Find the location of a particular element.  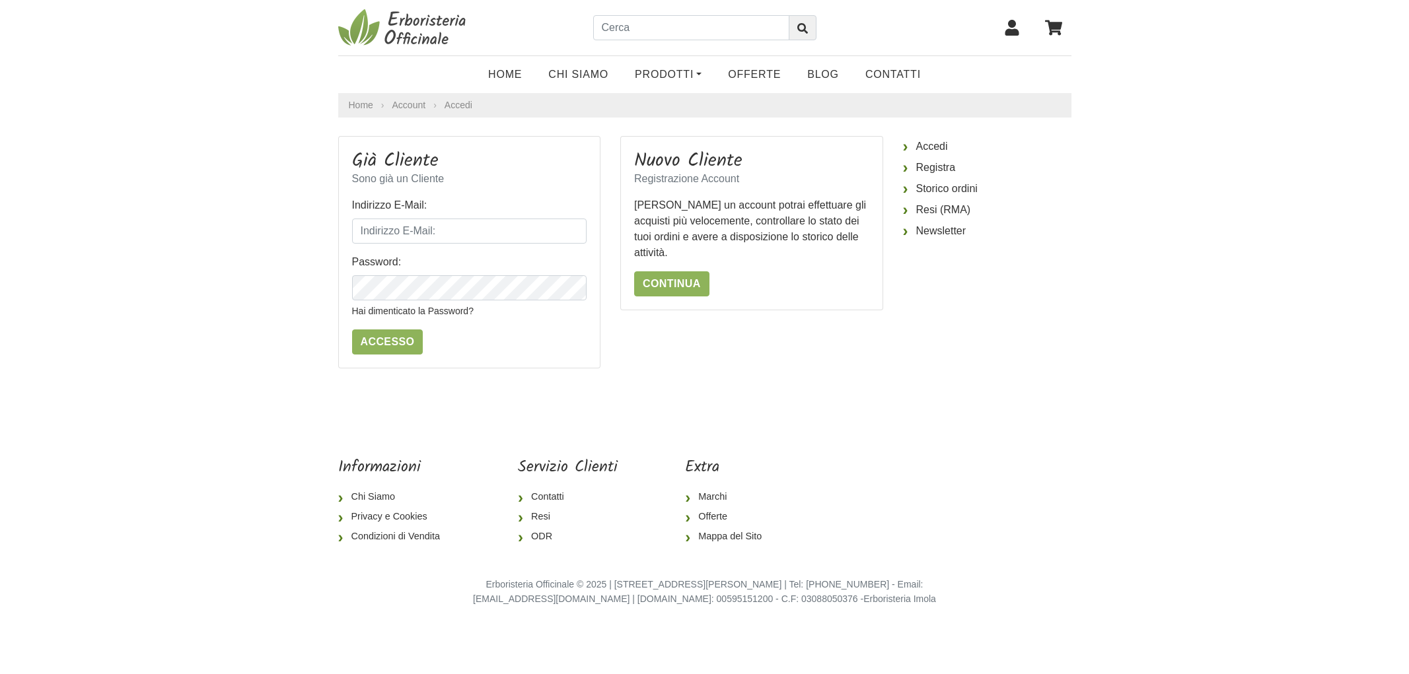

a: Continua is located at coordinates (672, 284).